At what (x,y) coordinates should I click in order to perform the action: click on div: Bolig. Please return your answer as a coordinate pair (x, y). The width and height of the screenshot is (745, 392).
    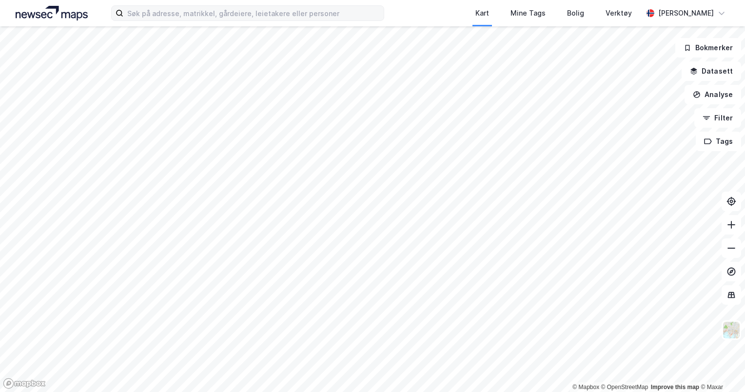
    Looking at the image, I should click on (575, 13).